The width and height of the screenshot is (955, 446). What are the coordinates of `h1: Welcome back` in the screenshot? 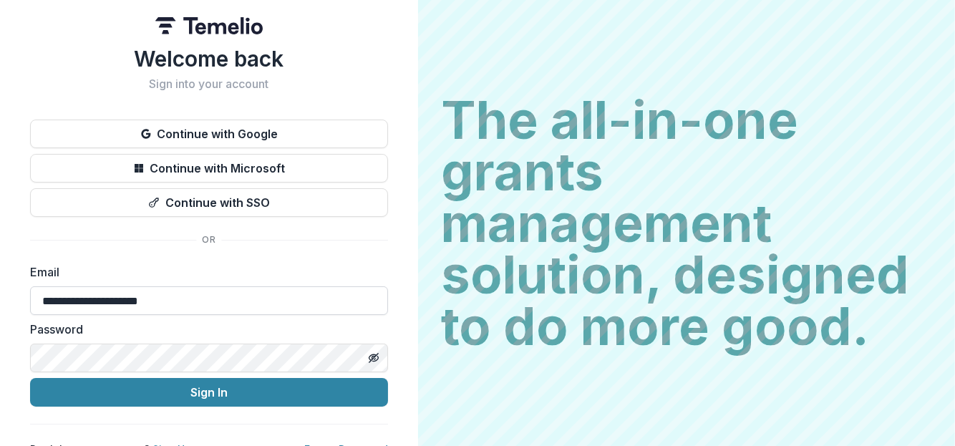 It's located at (209, 59).